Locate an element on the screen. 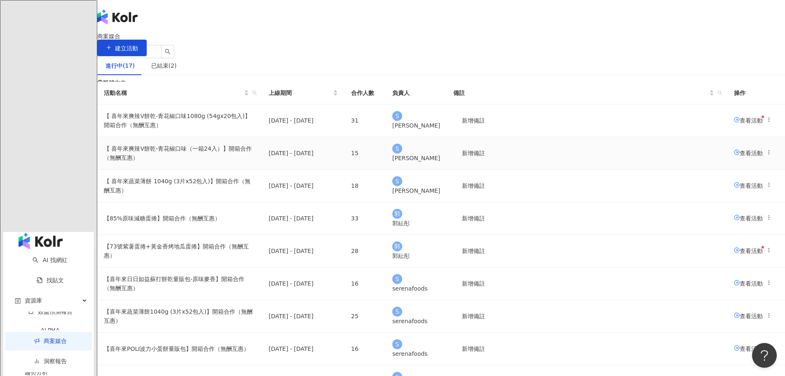  span: 備註 is located at coordinates (580, 93).